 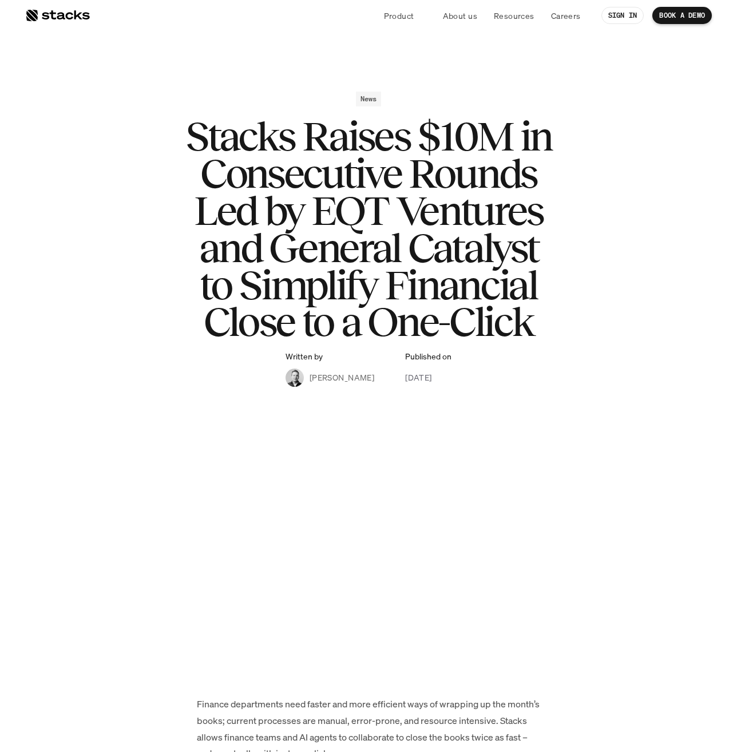 What do you see at coordinates (622, 15) in the screenshot?
I see `a: SIGN IN` at bounding box center [622, 15].